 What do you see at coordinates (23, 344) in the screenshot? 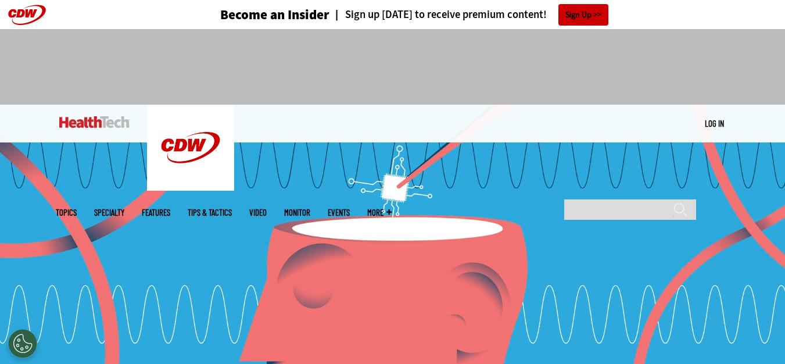
I see `div: Cookies Settings` at bounding box center [23, 344].